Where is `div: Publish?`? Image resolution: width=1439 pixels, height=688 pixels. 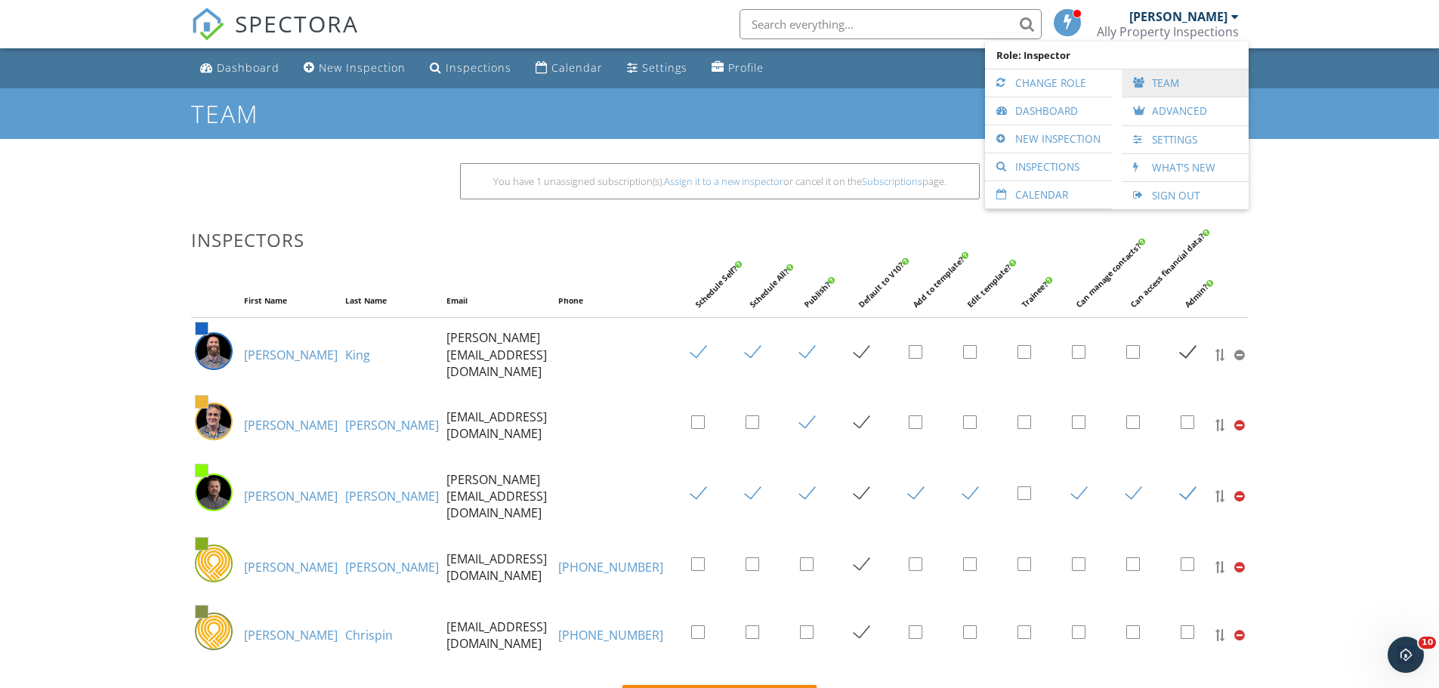 div: Publish? is located at coordinates (847, 263).